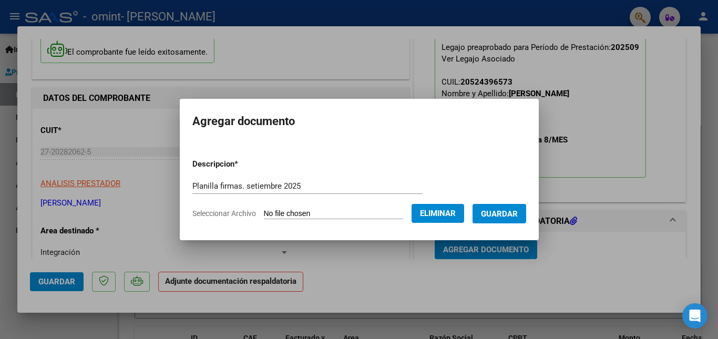 This screenshot has height=339, width=718. What do you see at coordinates (438, 213) in the screenshot?
I see `button: Eliminar` at bounding box center [438, 213].